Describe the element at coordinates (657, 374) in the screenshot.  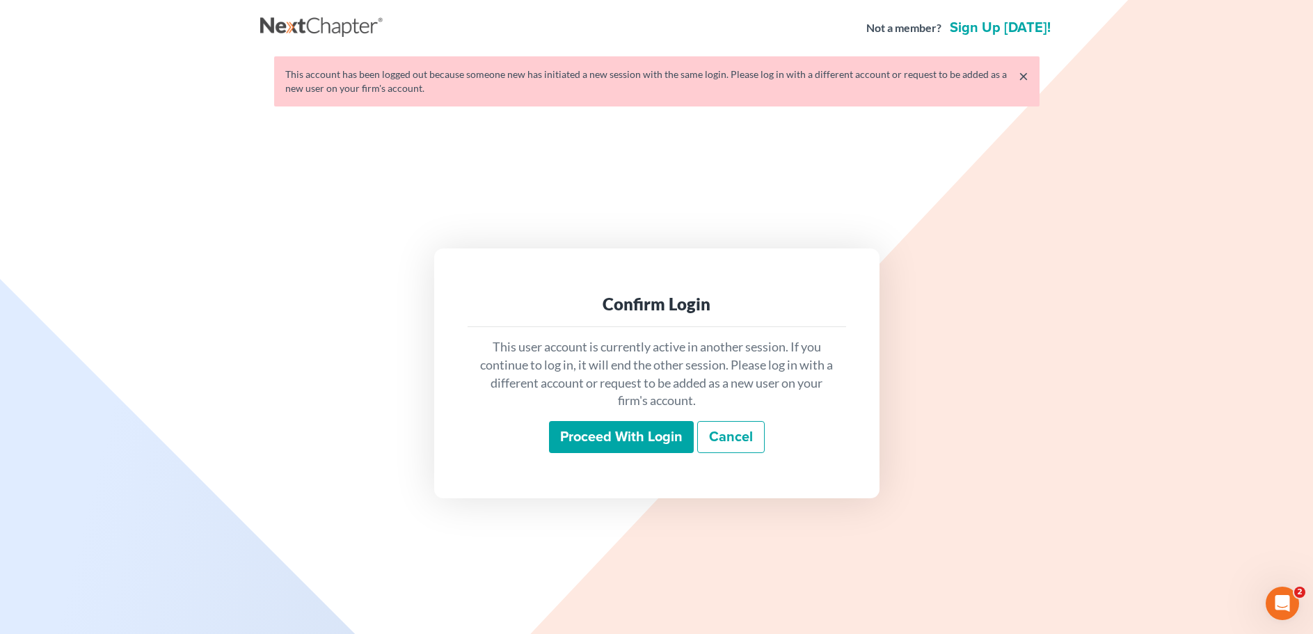
I see `p: This user account is currently active in another session. If you continue to log in, it will end ...` at that location.